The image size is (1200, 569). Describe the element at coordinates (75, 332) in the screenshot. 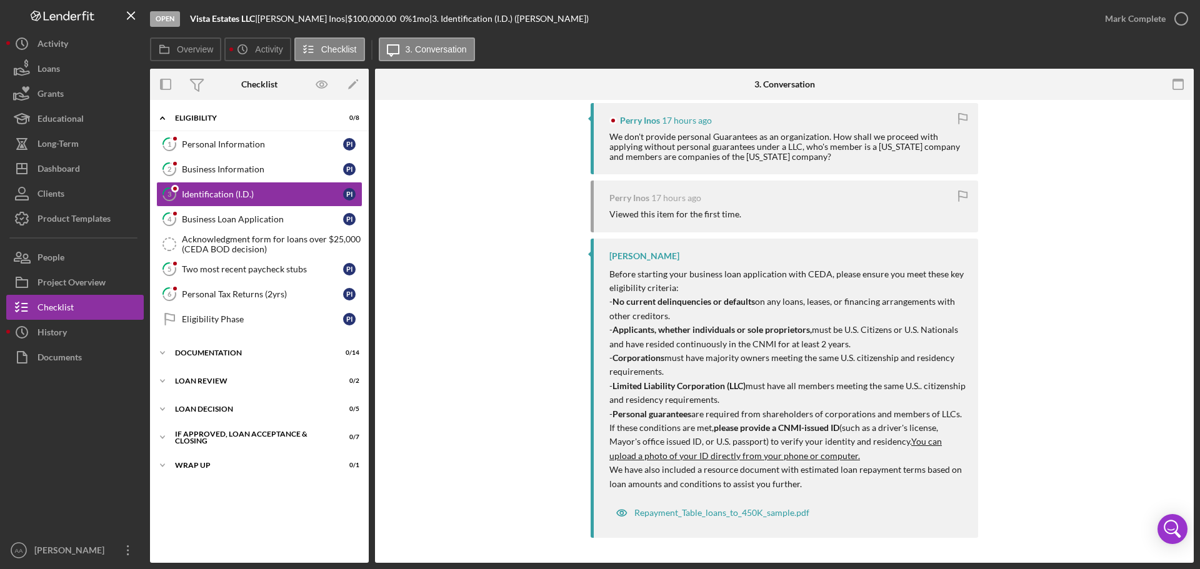

I see `a: History` at that location.